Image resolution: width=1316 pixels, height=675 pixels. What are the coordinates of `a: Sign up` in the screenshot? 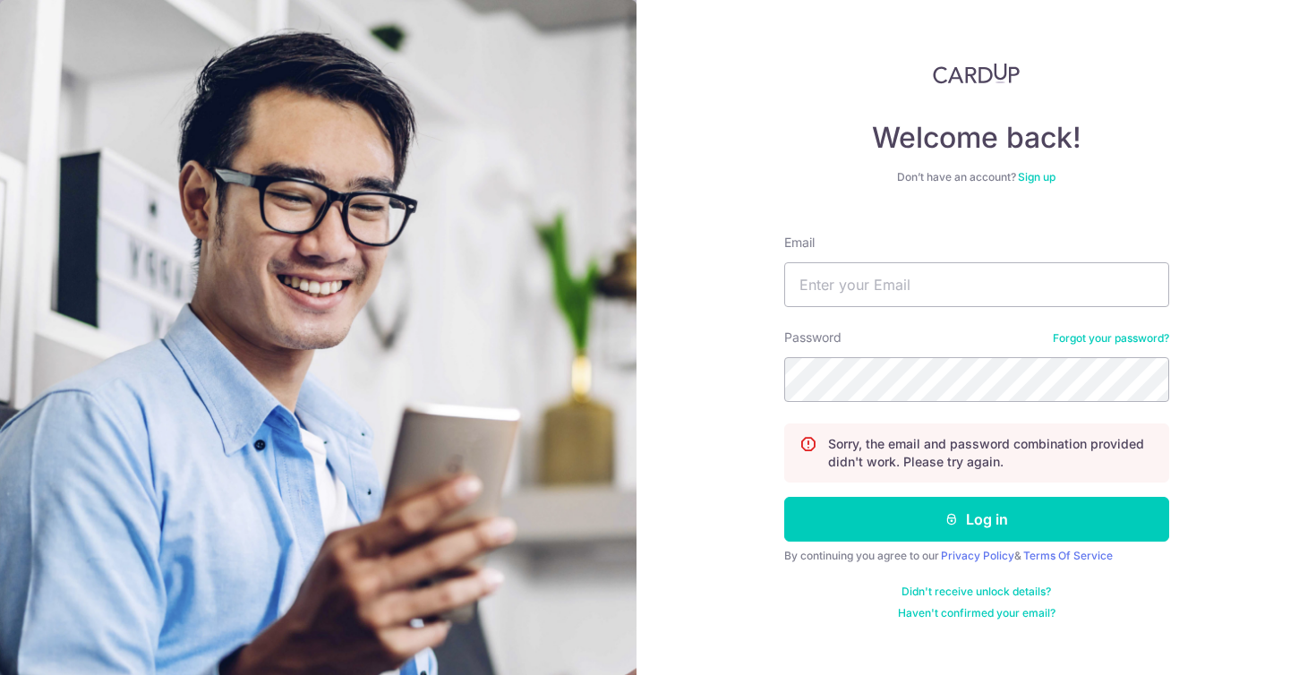 It's located at (1036, 176).